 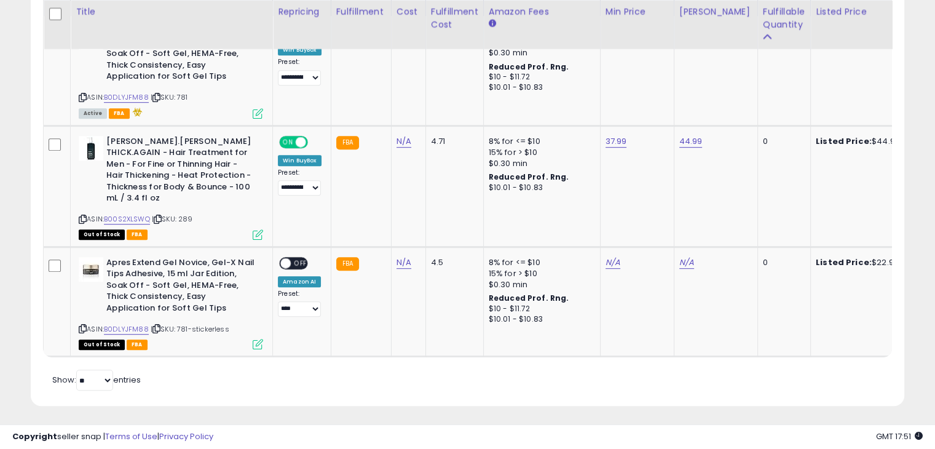 What do you see at coordinates (91, 269) in the screenshot?
I see `img: 31pWFRNO59L._SL40_.jpg` at bounding box center [91, 269].